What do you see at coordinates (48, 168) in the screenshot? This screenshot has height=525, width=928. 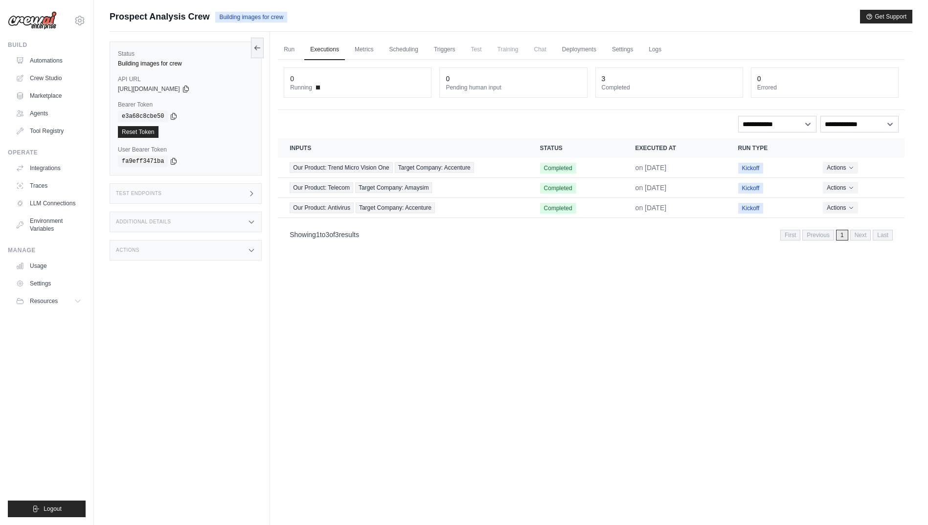 I see `a: Integrations` at bounding box center [48, 168].